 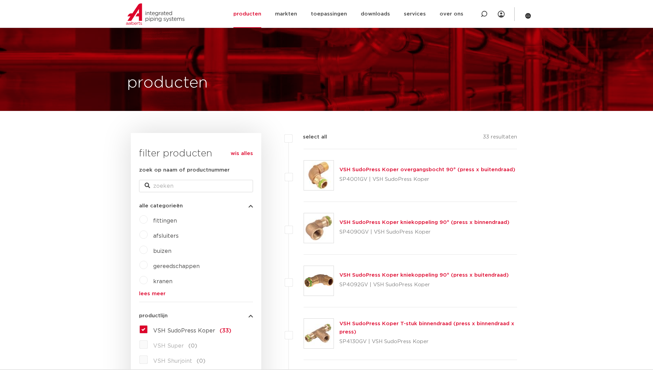 I want to click on a: lees meer, so click(x=196, y=293).